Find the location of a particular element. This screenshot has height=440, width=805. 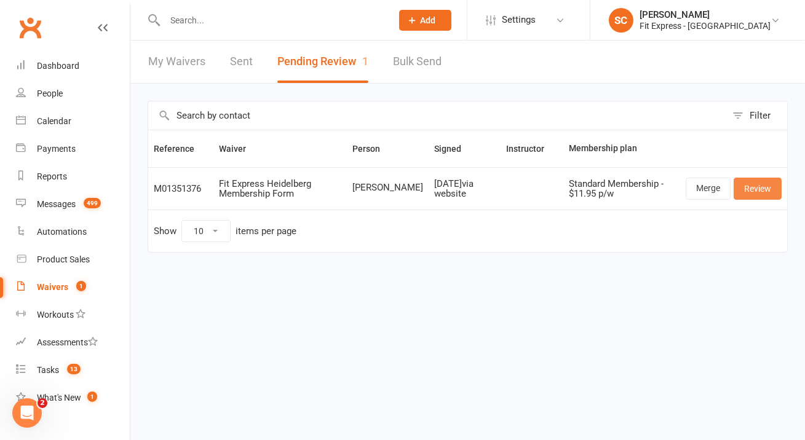

button: Person is located at coordinates (373, 149).